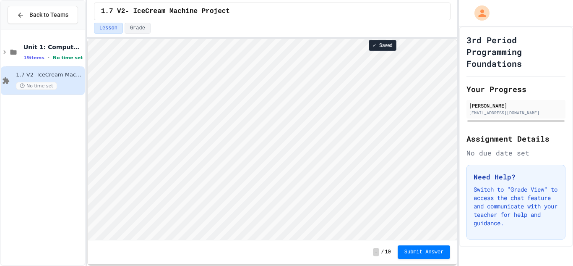  Describe the element at coordinates (49, 15) in the screenshot. I see `span: Back to Teams` at that location.